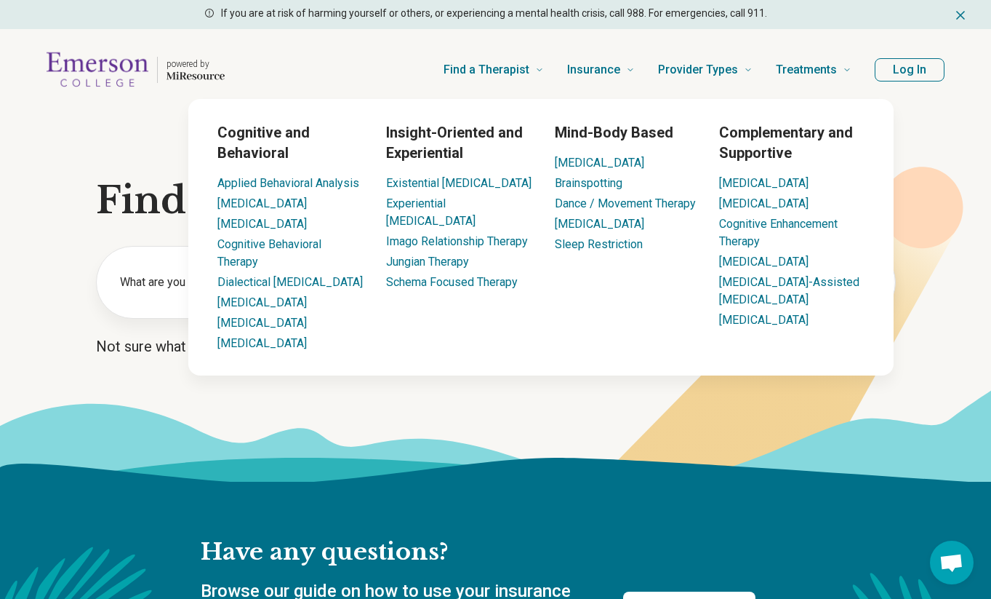 The width and height of the screenshot is (991, 599). Describe the element at coordinates (807, 70) in the screenshot. I see `span: Treatments` at that location.